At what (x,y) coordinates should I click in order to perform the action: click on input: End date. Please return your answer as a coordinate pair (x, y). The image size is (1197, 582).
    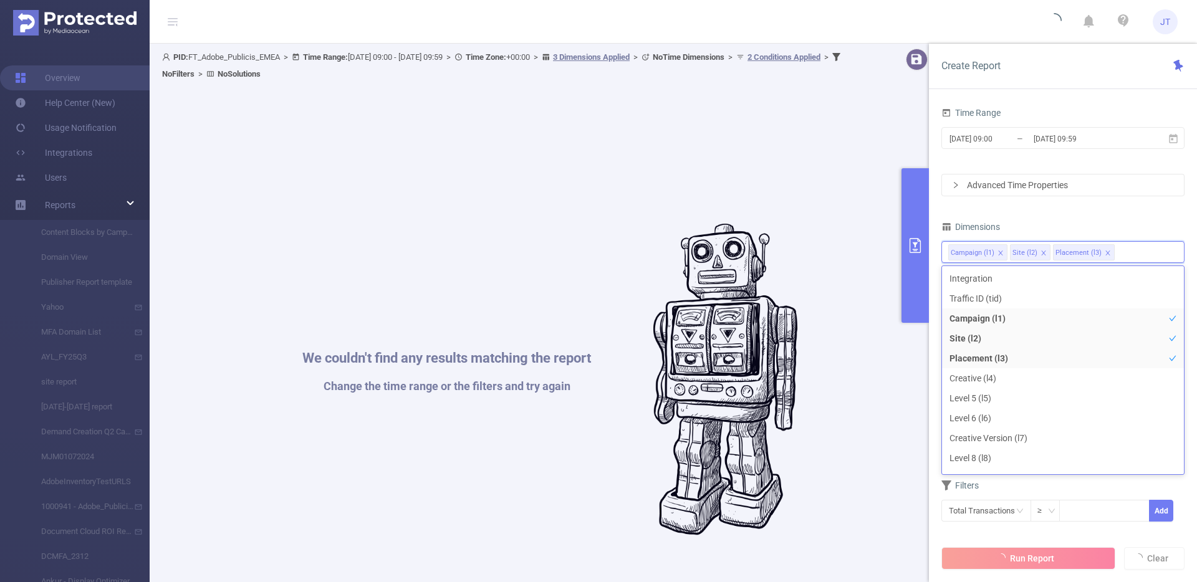
    Looking at the image, I should click on (1083, 138).